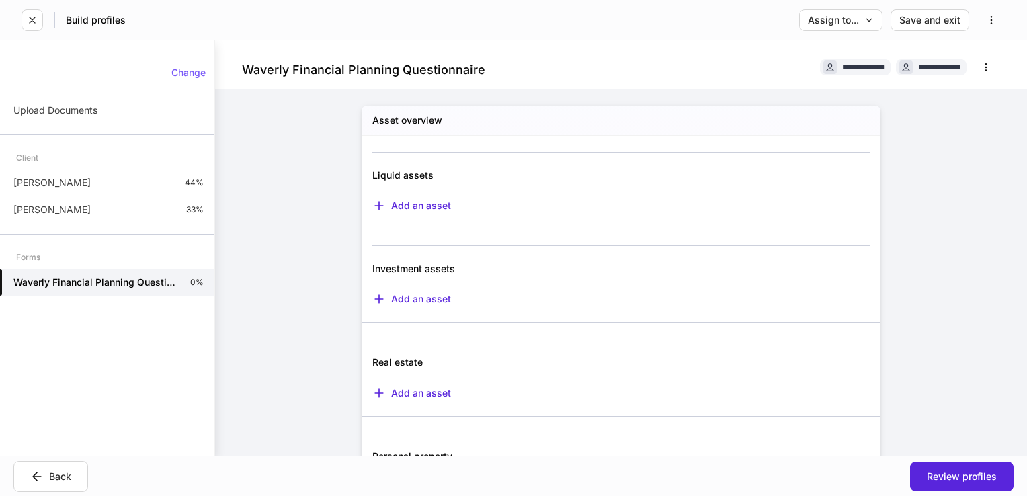  What do you see at coordinates (194, 183) in the screenshot?
I see `p: 44%` at bounding box center [194, 183].